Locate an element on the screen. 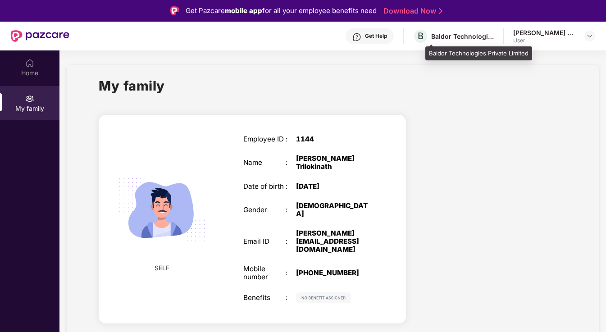 Image resolution: width=606 pixels, height=332 pixels. div: Get Pazcare for all your employee benefits need is located at coordinates (281, 11).